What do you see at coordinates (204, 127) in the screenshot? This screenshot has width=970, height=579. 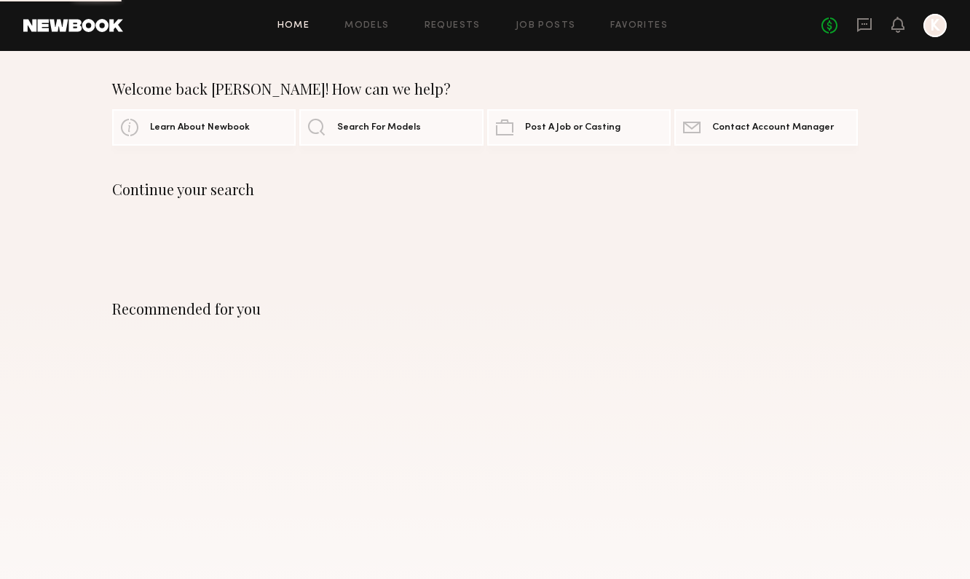 I see `a: Learn About Newbook` at bounding box center [204, 127].